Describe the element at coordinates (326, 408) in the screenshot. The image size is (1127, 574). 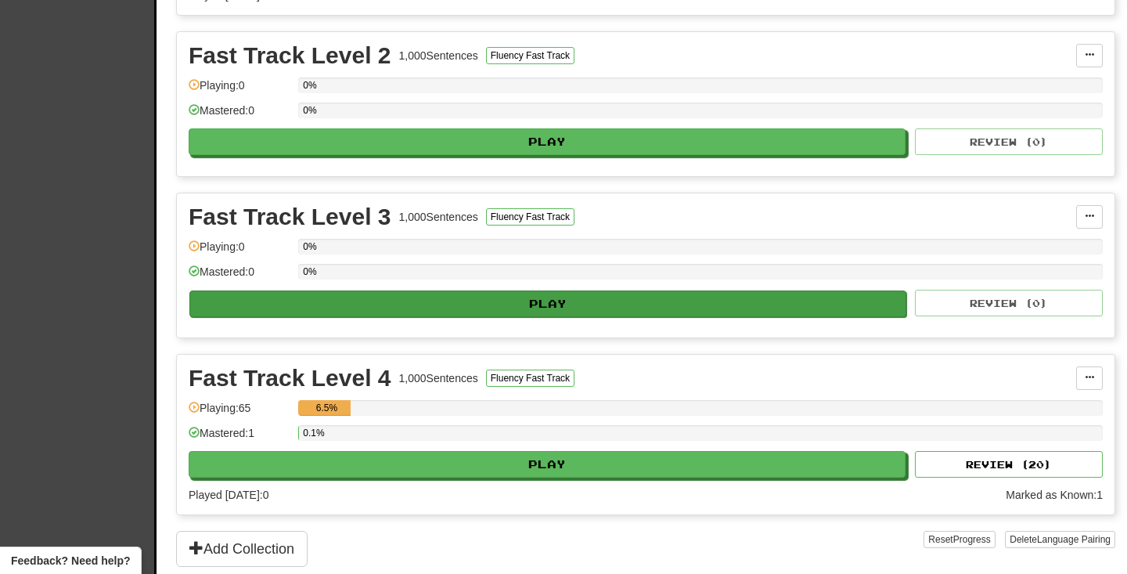
I see `div: 6.5%` at that location.